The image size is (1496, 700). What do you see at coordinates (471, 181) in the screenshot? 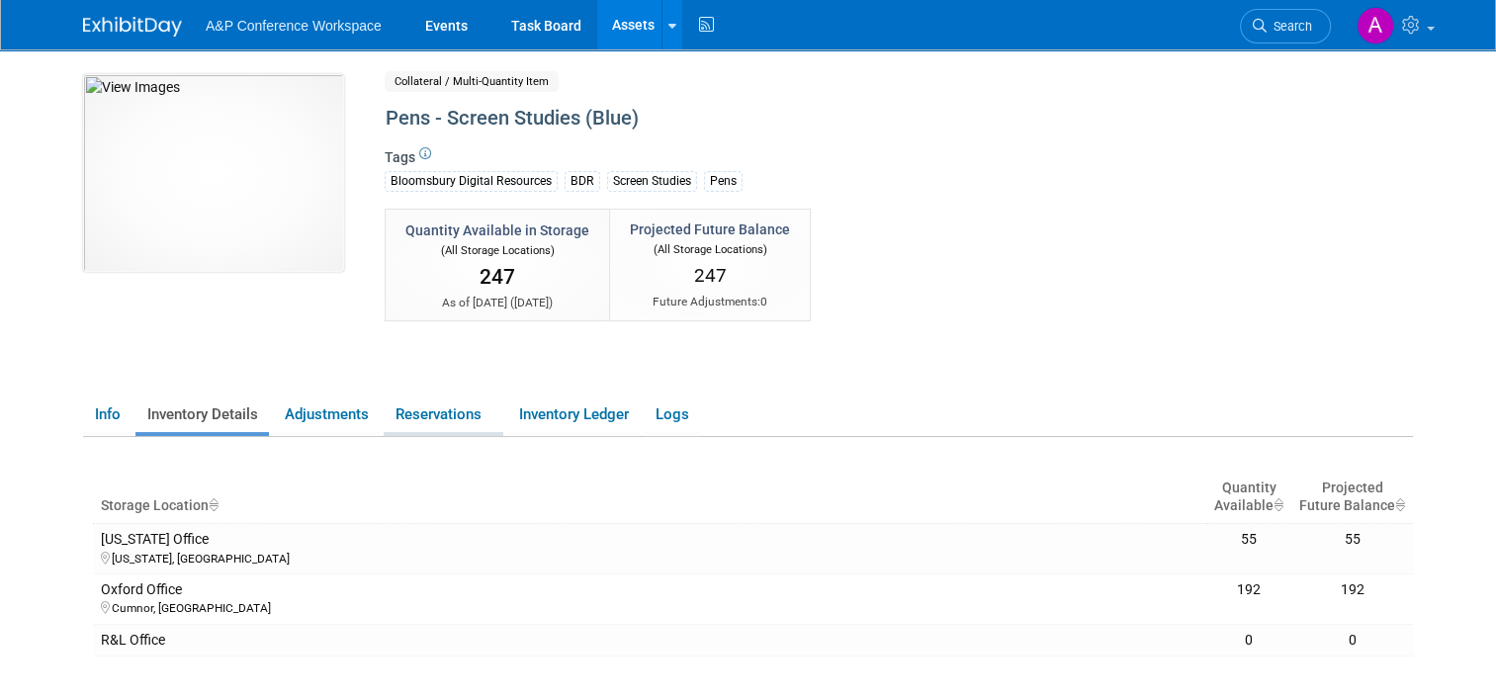
I see `div: Bloomsbury Digital Resources` at bounding box center [471, 181].